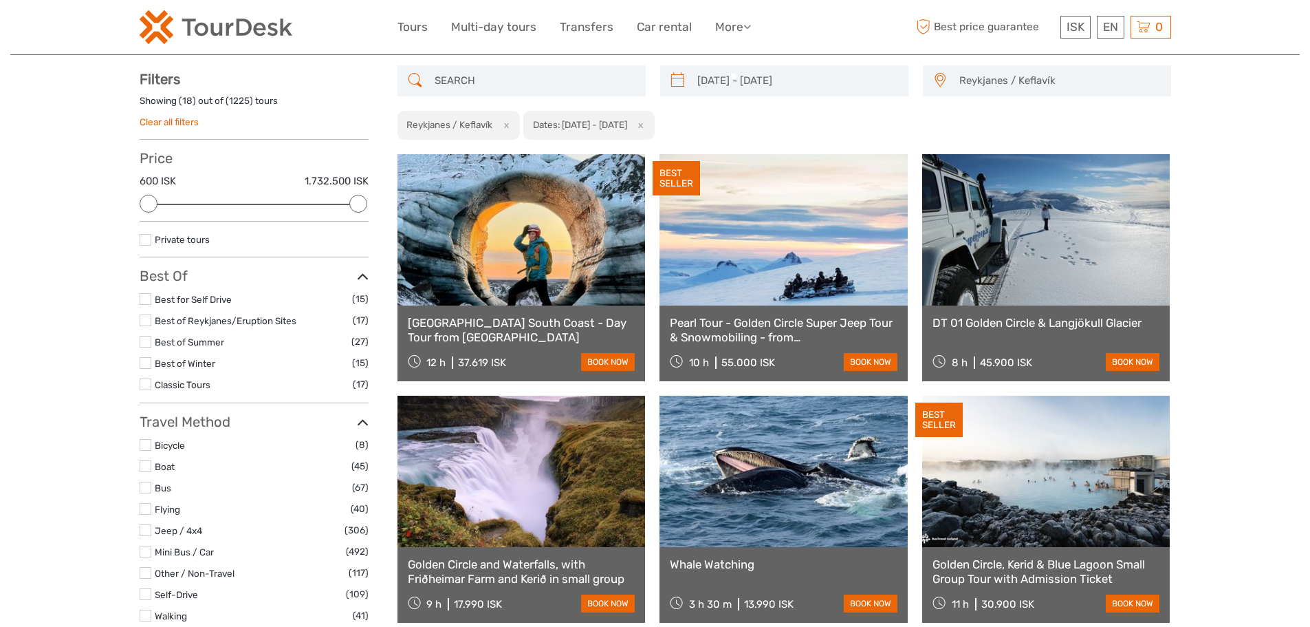 Image resolution: width=1310 pixels, height=627 pixels. Describe the element at coordinates (733, 27) in the screenshot. I see `a: More` at that location.